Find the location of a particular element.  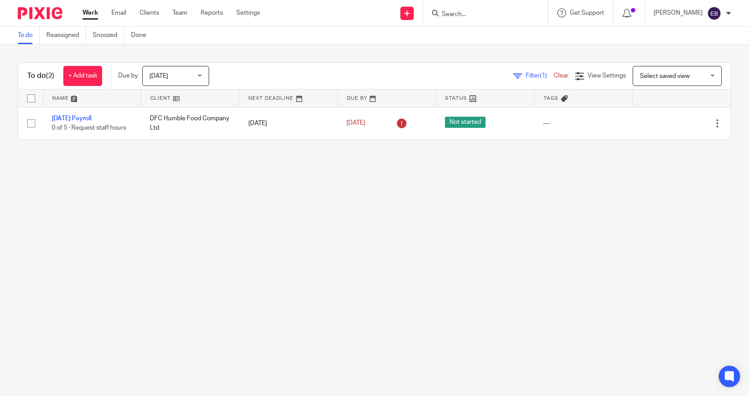

span: Not started is located at coordinates (465, 122).